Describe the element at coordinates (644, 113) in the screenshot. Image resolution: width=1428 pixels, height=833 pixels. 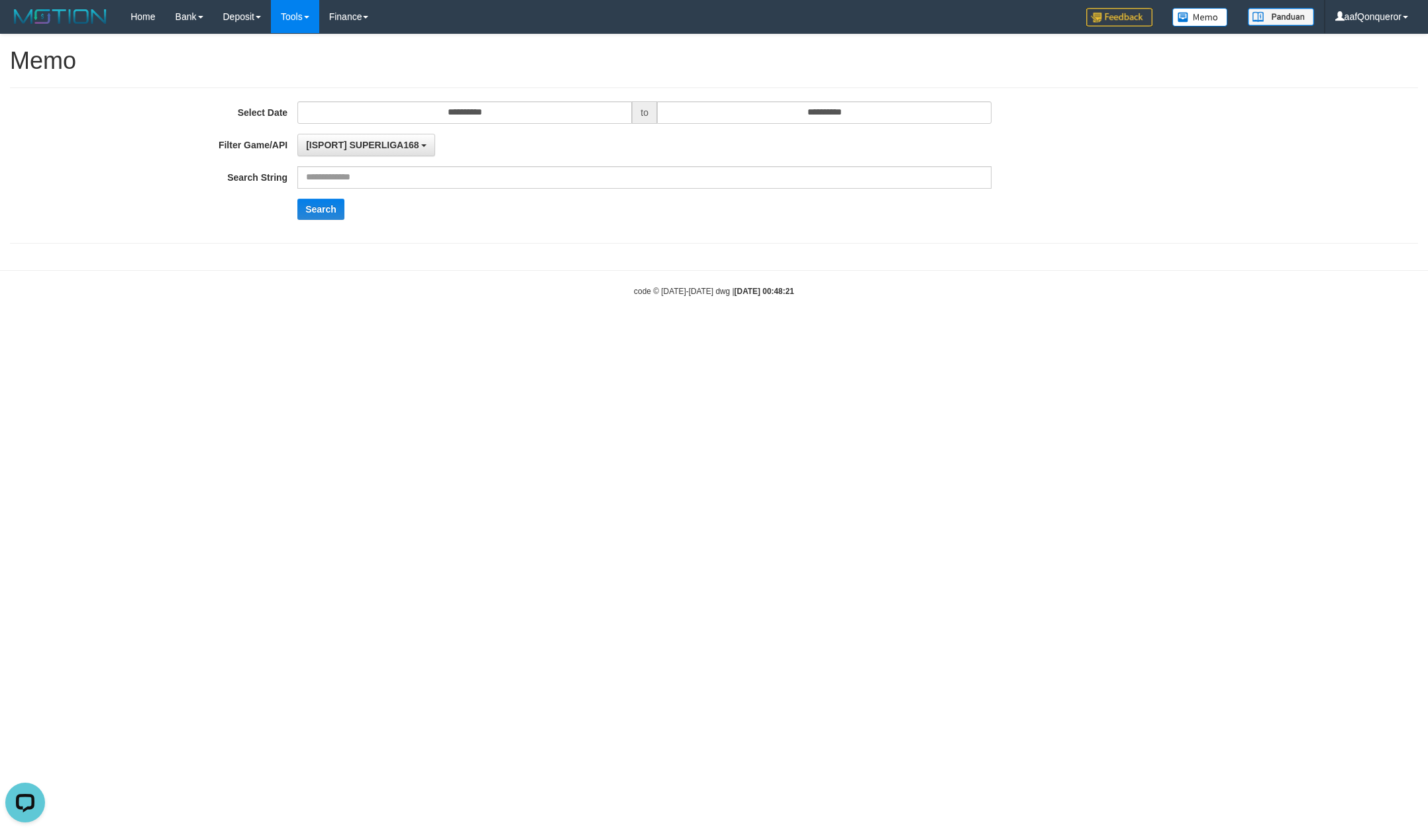
I see `span: to` at that location.